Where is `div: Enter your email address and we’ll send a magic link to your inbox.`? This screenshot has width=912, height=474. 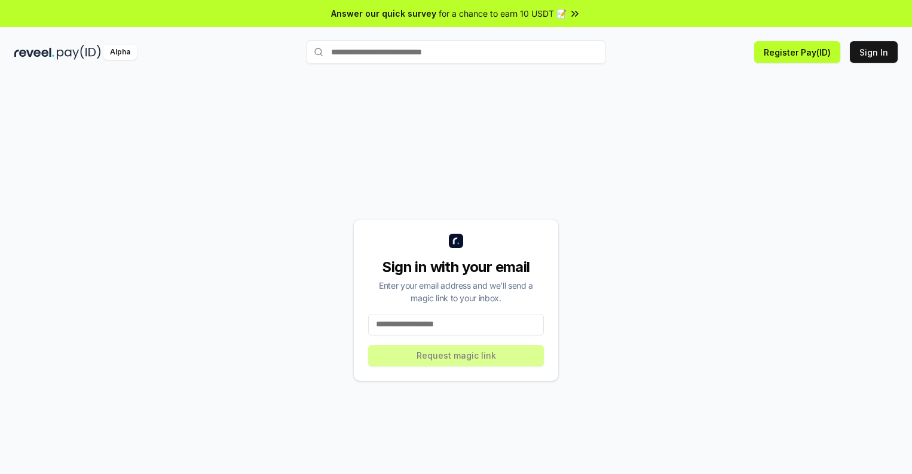
div: Enter your email address and we’ll send a magic link to your inbox. is located at coordinates (456, 292).